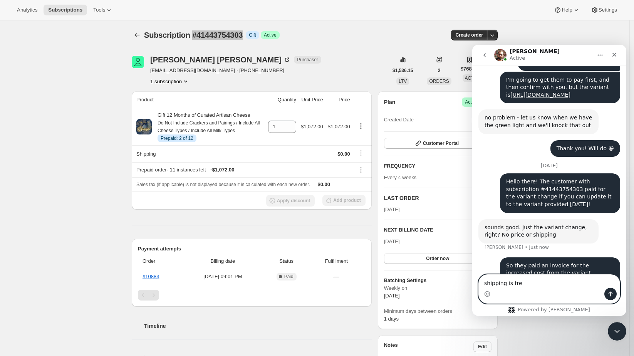  What do you see at coordinates (434, 166) in the screenshot?
I see `h2: FREQUENCY` at bounding box center [434, 166].